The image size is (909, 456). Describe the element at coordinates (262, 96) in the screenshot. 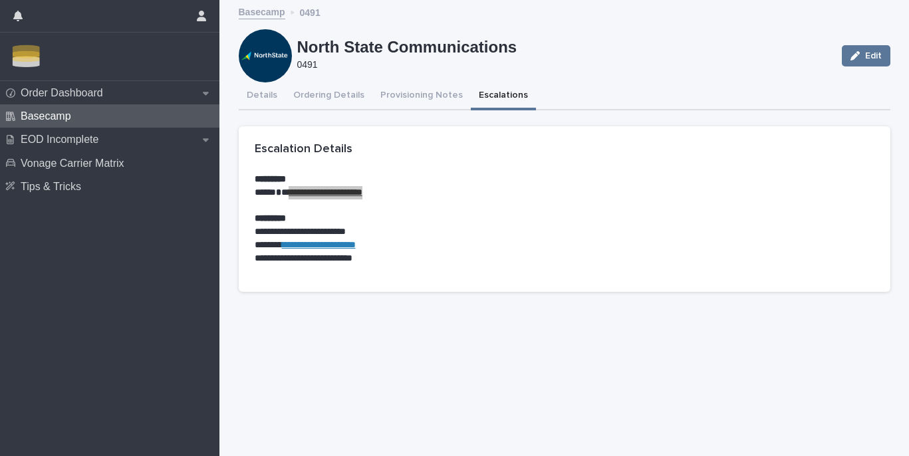

I see `button: Details` at that location.